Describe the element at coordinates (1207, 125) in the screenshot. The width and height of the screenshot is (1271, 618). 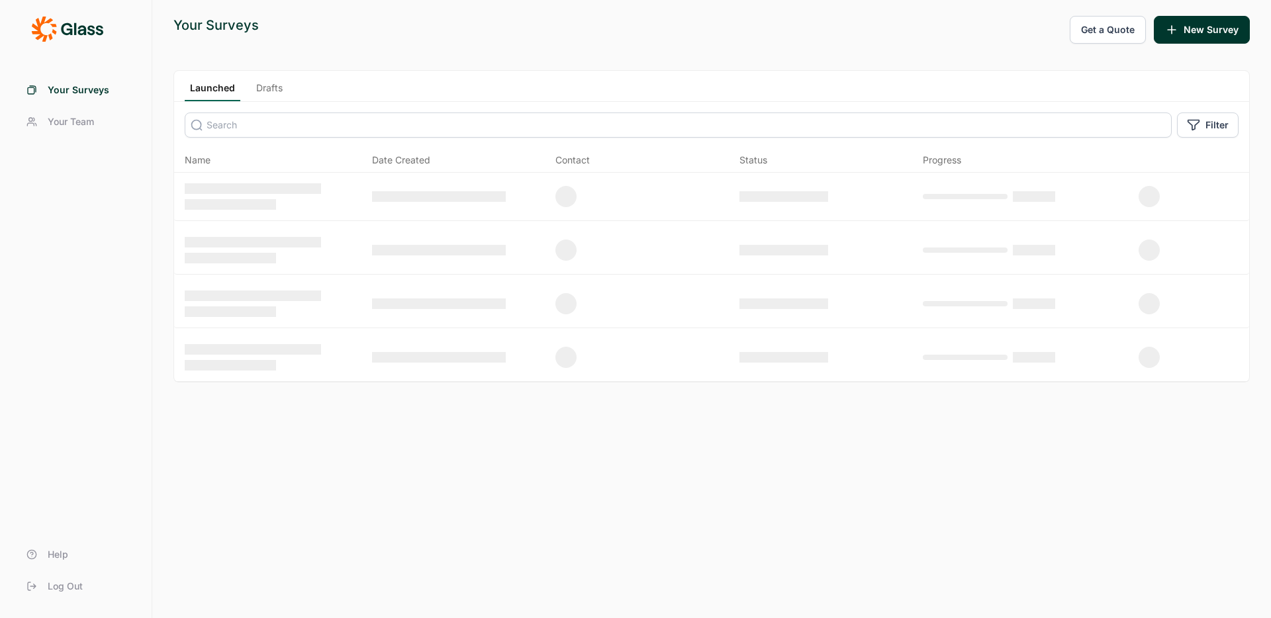
I see `button: Filter` at that location.